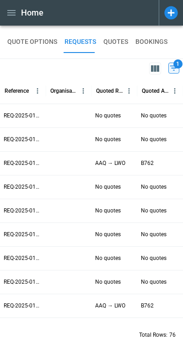 The image size is (183, 360). Describe the element at coordinates (23, 211) in the screenshot. I see `p: REQ-2025-010696` at that location.